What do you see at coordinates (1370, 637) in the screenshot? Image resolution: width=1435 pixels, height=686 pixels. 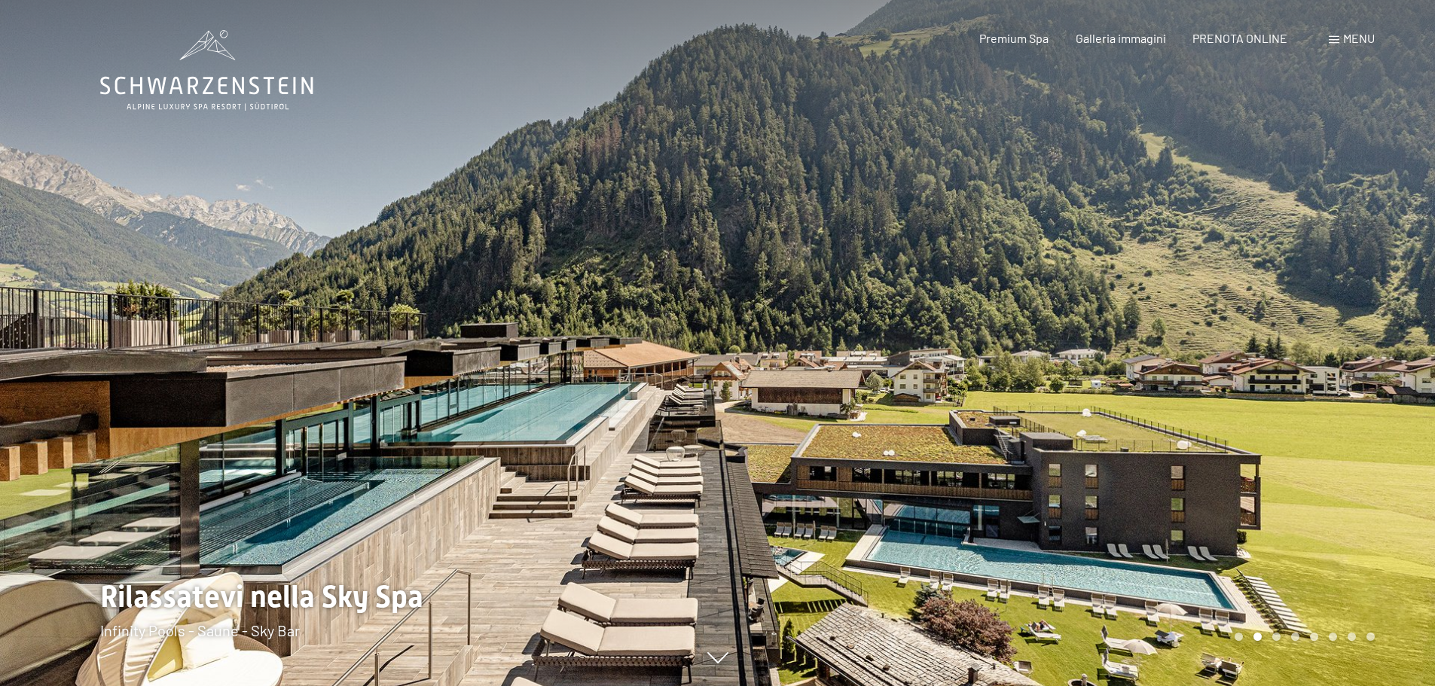 I see `div: Carousel Page 8` at bounding box center [1370, 637].